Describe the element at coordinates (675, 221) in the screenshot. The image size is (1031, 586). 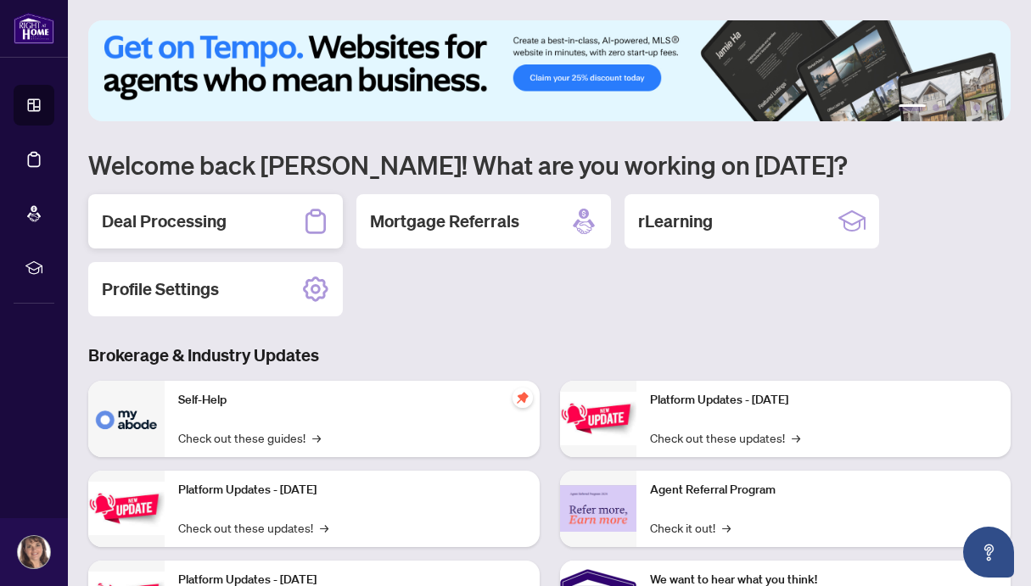
I see `h2: rLearning` at that location.